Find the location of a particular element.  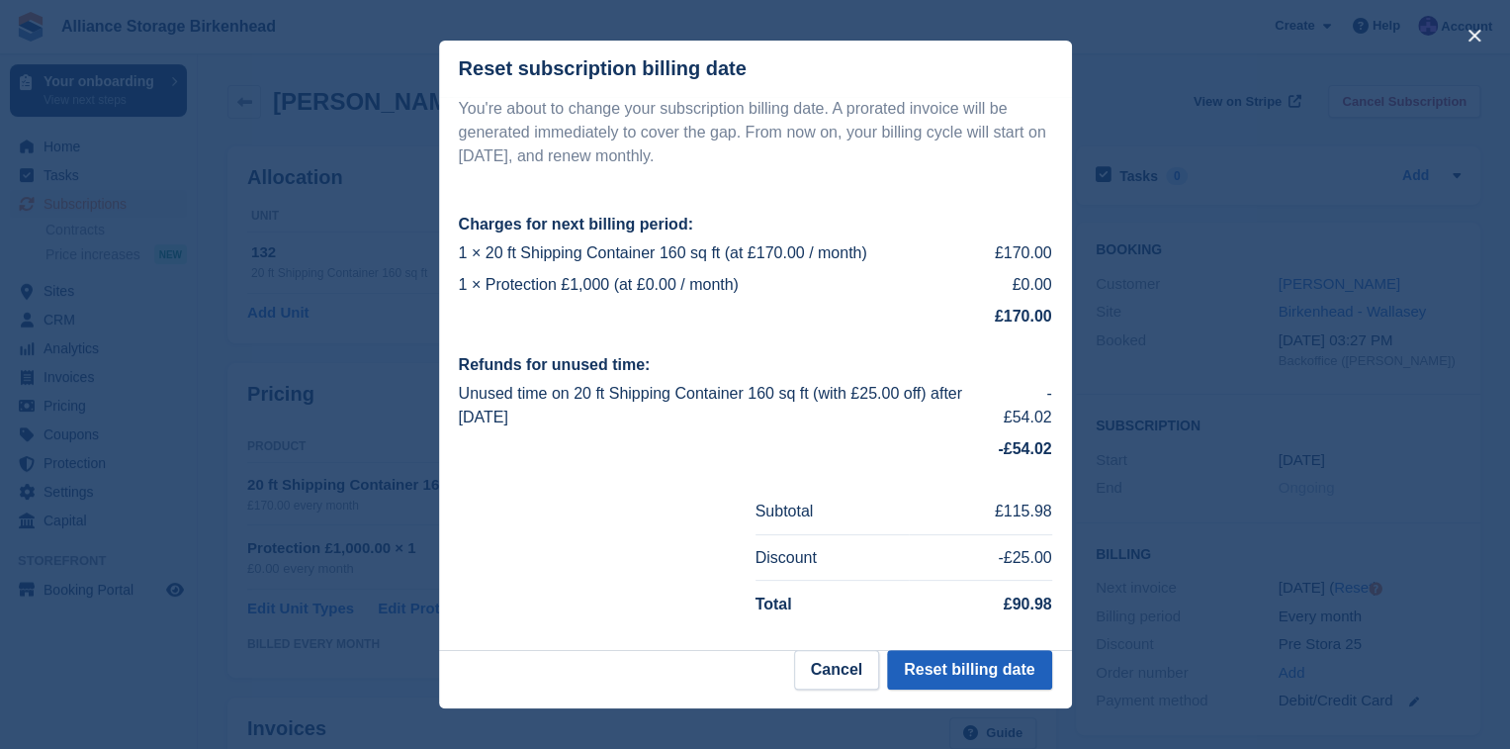

strong: -£54.02 is located at coordinates (1024, 448).